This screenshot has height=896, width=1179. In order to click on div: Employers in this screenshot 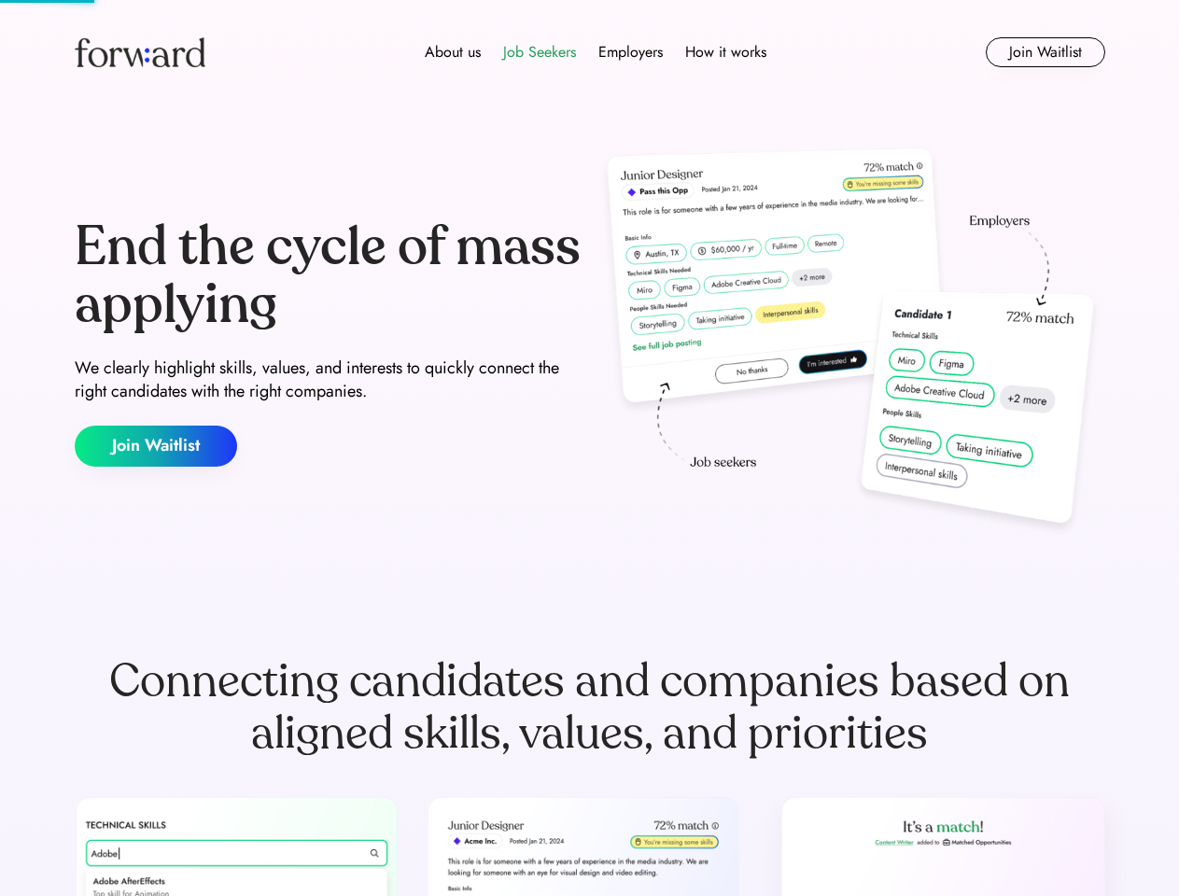, I will do `click(630, 52)`.